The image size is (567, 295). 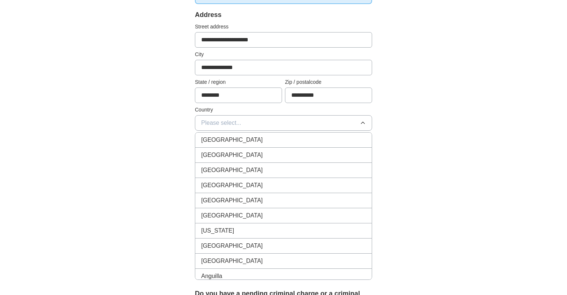 What do you see at coordinates (239, 82) in the screenshot?
I see `label: State / region` at bounding box center [239, 82].